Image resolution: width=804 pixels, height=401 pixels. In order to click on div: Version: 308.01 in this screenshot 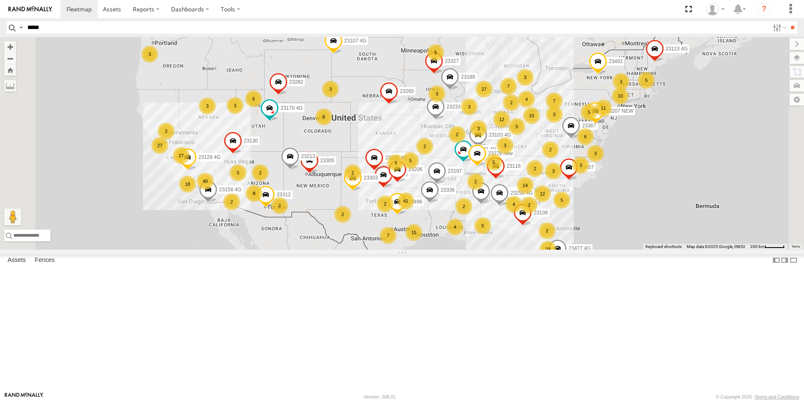, I will do `click(380, 397)`.